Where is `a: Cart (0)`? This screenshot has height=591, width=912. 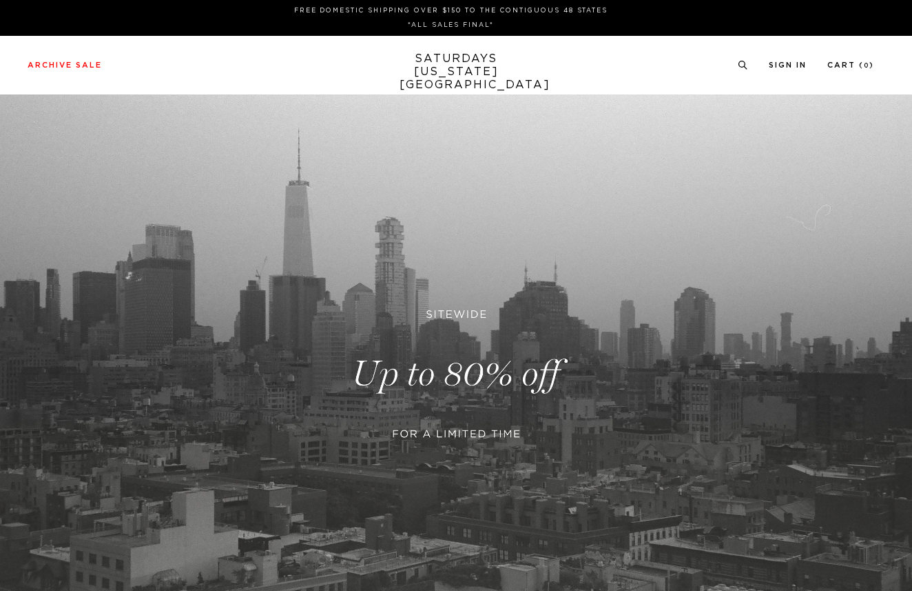 a: Cart (0) is located at coordinates (851, 65).